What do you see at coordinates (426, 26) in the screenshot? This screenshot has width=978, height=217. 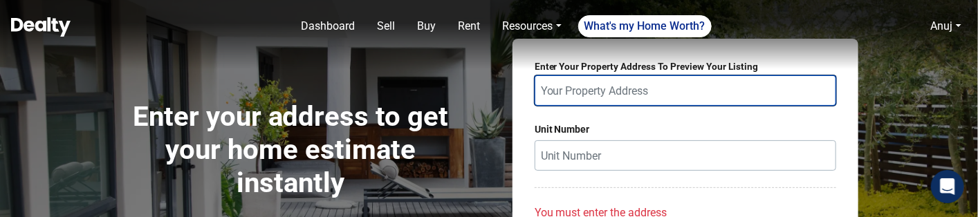 I see `a: Buy` at bounding box center [426, 26].